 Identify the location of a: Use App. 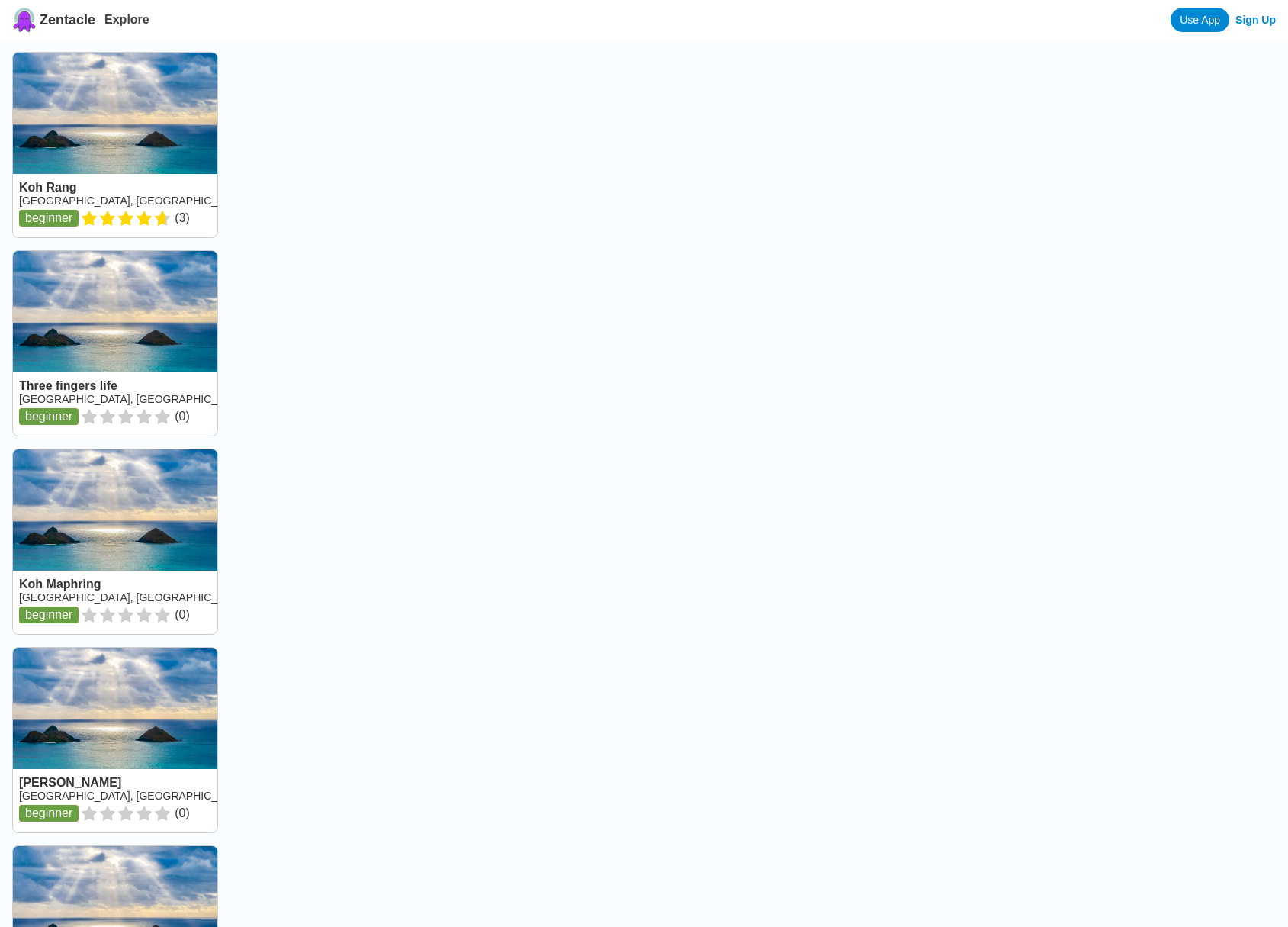
(1200, 19).